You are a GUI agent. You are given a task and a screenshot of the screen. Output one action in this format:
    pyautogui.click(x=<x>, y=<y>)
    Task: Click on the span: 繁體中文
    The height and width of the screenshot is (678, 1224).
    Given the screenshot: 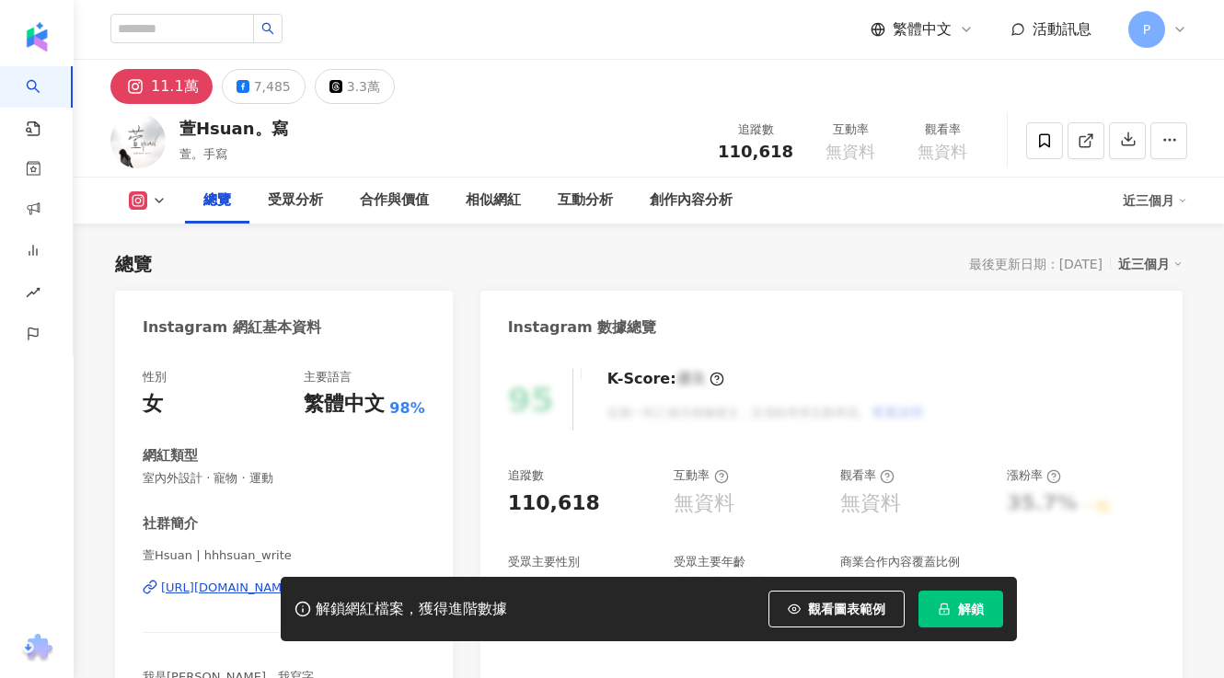 What is the action you would take?
    pyautogui.click(x=922, y=29)
    